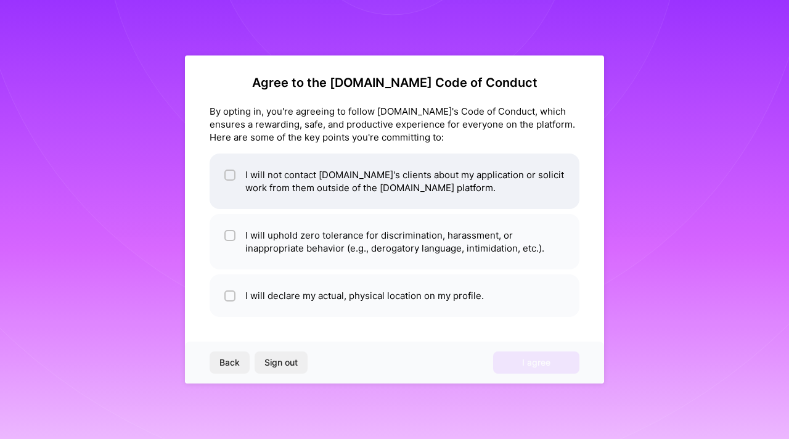  What do you see at coordinates (395, 295) in the screenshot?
I see `li: I will declare my actual, physical location on my profile.` at bounding box center [395, 295].